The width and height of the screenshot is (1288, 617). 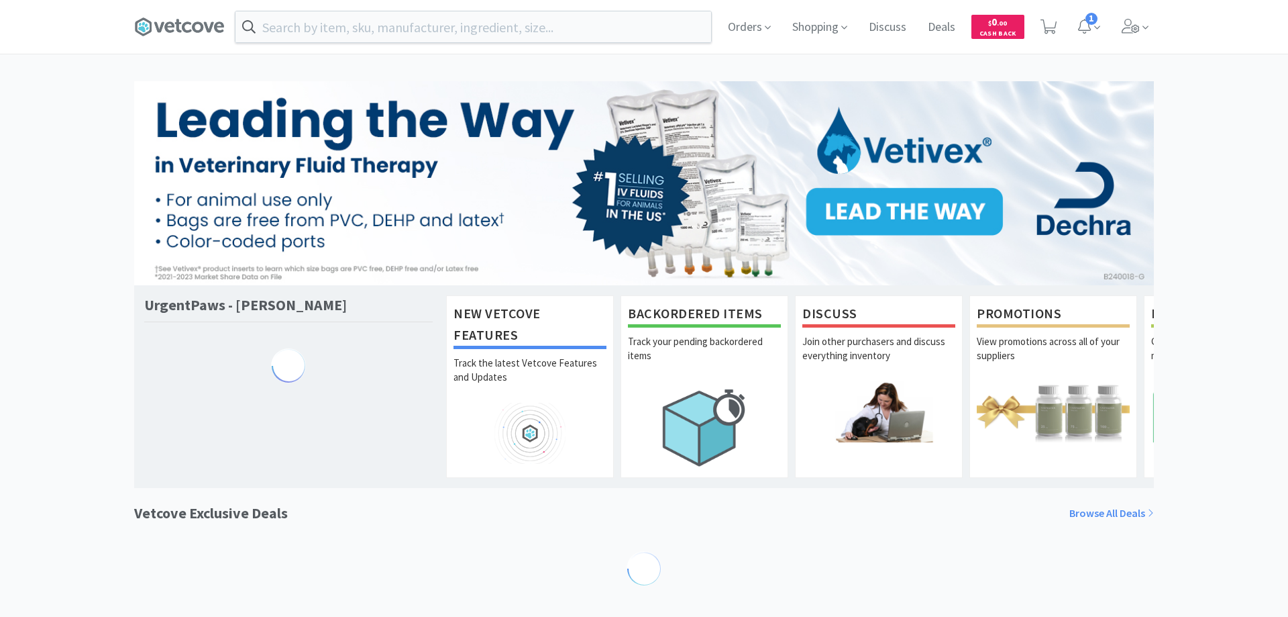 What do you see at coordinates (1053, 386) in the screenshot?
I see `a: PromotionsView promotions across all of your suppliers` at bounding box center [1053, 386].